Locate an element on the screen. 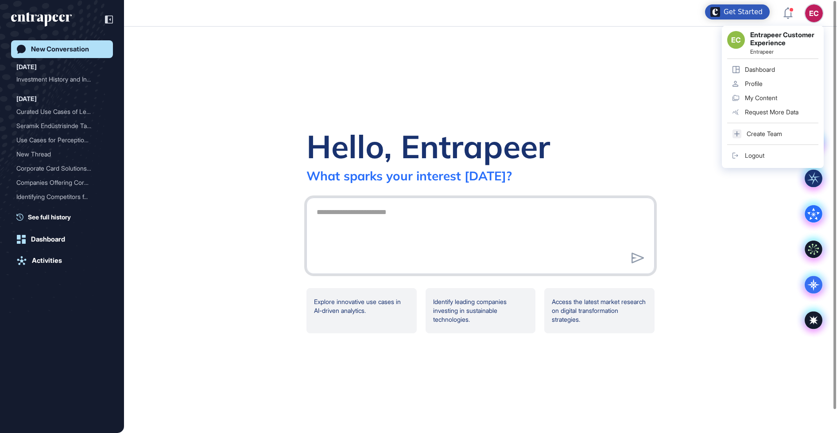  button: EC is located at coordinates (814, 13).